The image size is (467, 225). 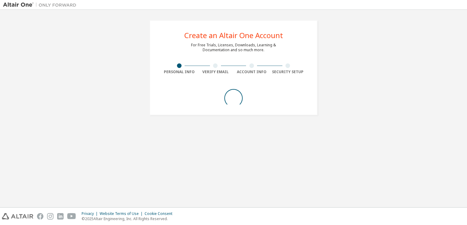 What do you see at coordinates (40, 217) in the screenshot?
I see `img: facebook.svg` at bounding box center [40, 217].